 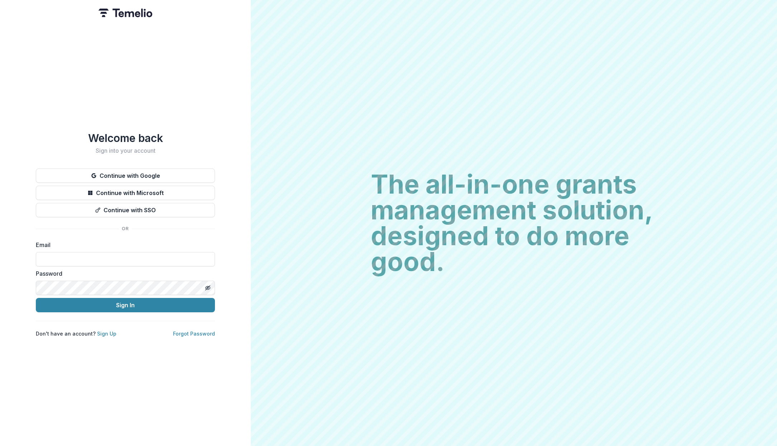 What do you see at coordinates (125, 176) in the screenshot?
I see `button: Continue with Google` at bounding box center [125, 176].